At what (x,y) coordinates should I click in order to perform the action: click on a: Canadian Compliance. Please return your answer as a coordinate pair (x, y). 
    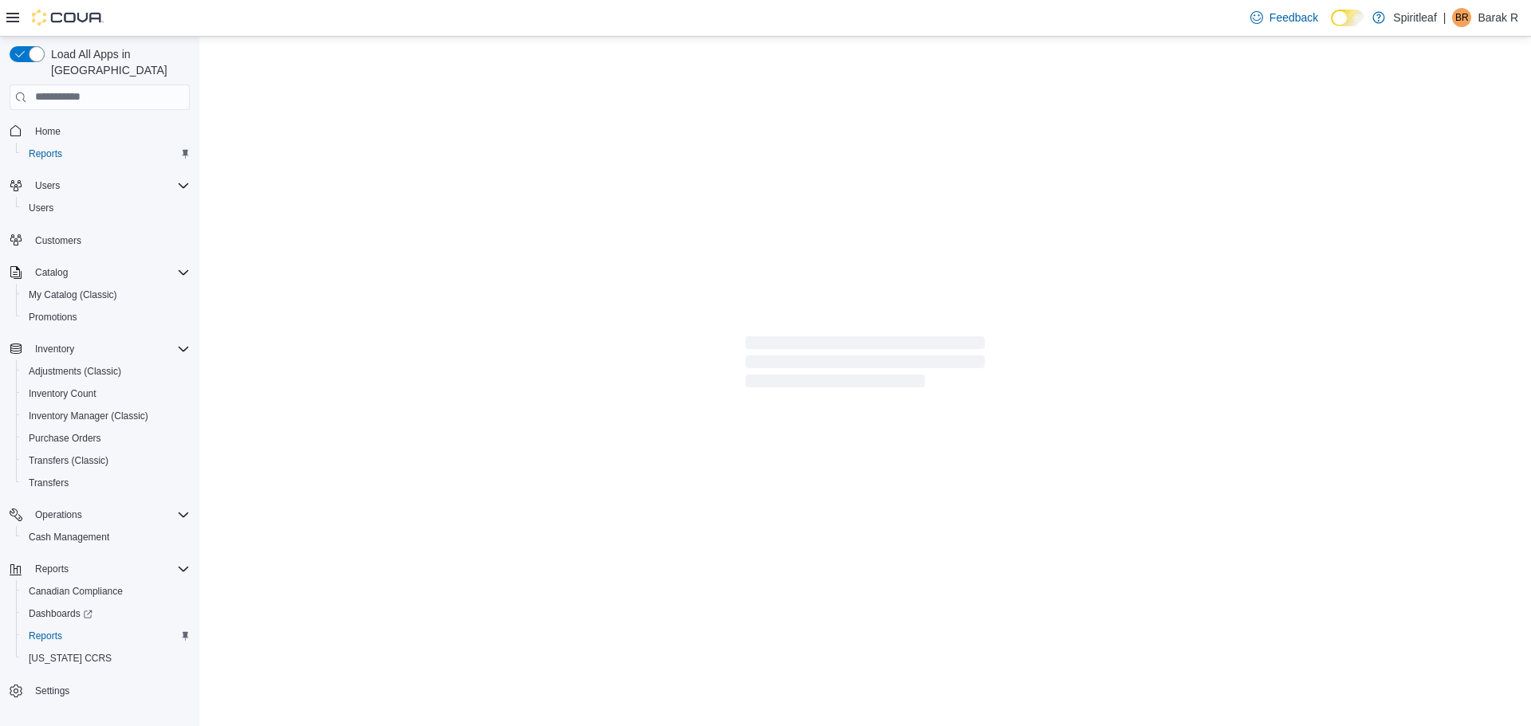
    Looking at the image, I should click on (76, 592).